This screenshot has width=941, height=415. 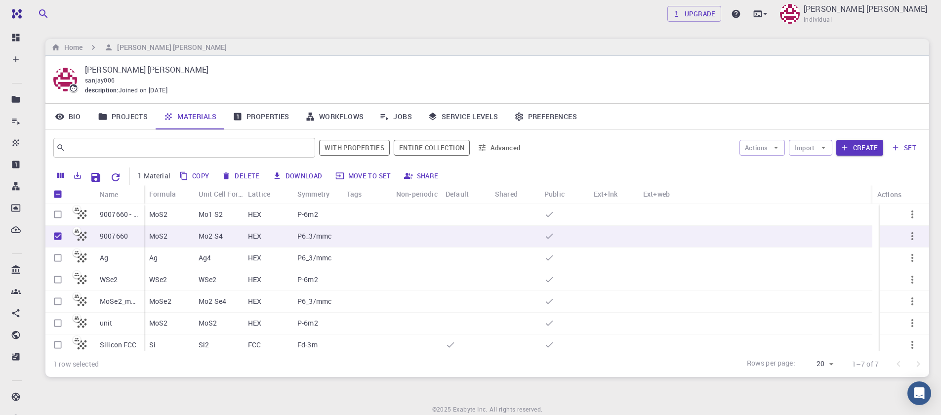 What do you see at coordinates (76, 364) in the screenshot?
I see `div: 1 row selected` at bounding box center [76, 364].